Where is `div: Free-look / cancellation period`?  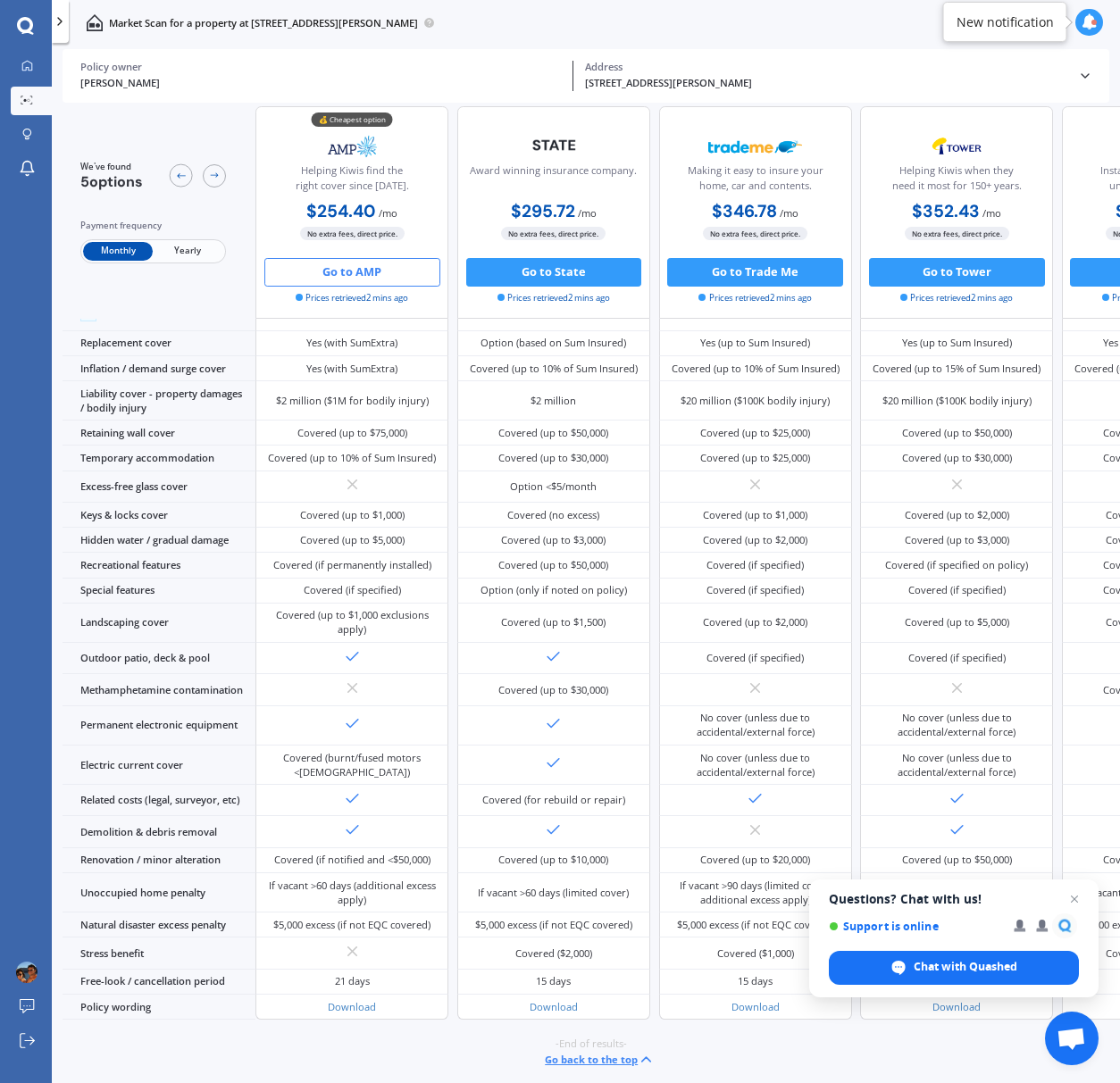 div: Free-look / cancellation period is located at coordinates (159, 982).